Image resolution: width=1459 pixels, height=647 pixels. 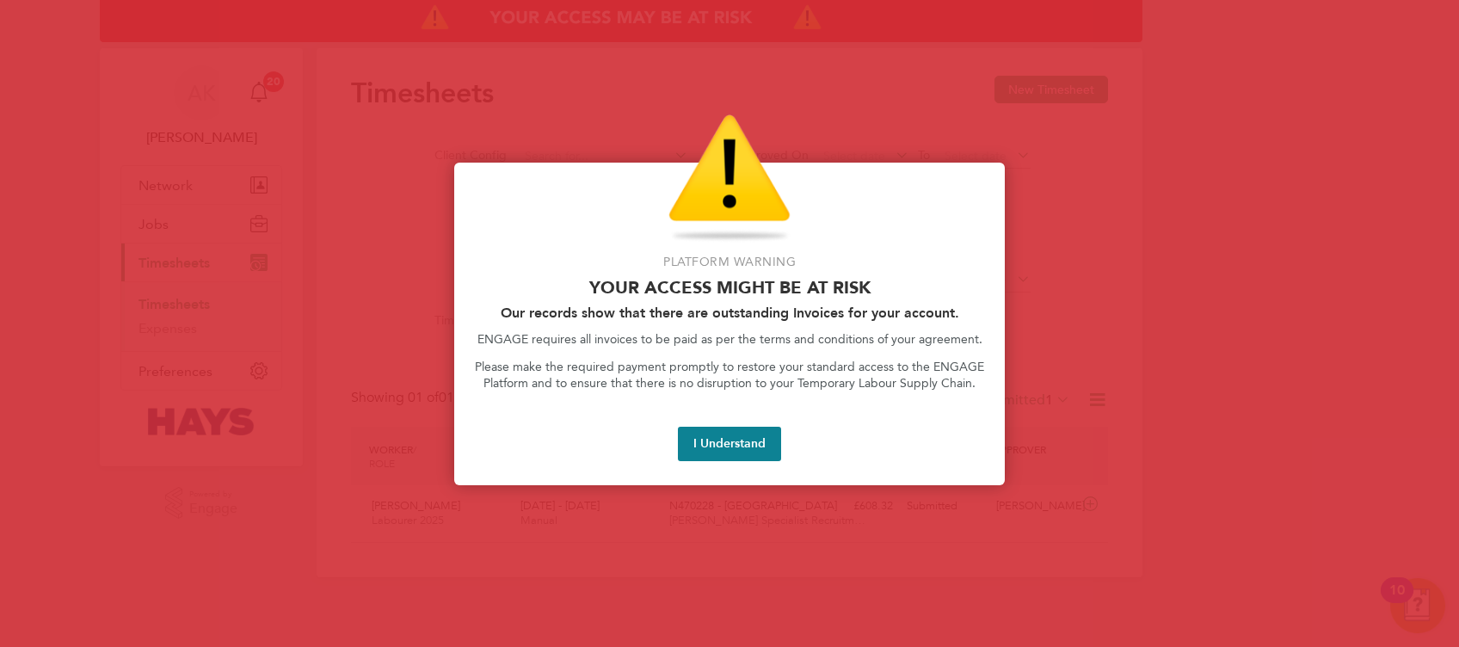 What do you see at coordinates (730, 324) in the screenshot?
I see `div: Access At Risk` at bounding box center [730, 324].